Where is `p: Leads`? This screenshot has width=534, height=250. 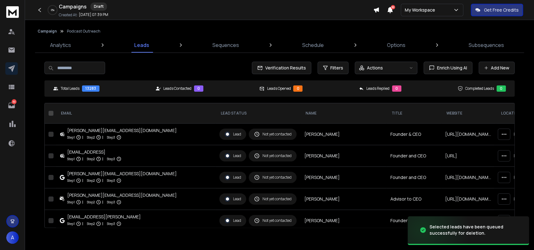 p: Leads is located at coordinates (142, 45).